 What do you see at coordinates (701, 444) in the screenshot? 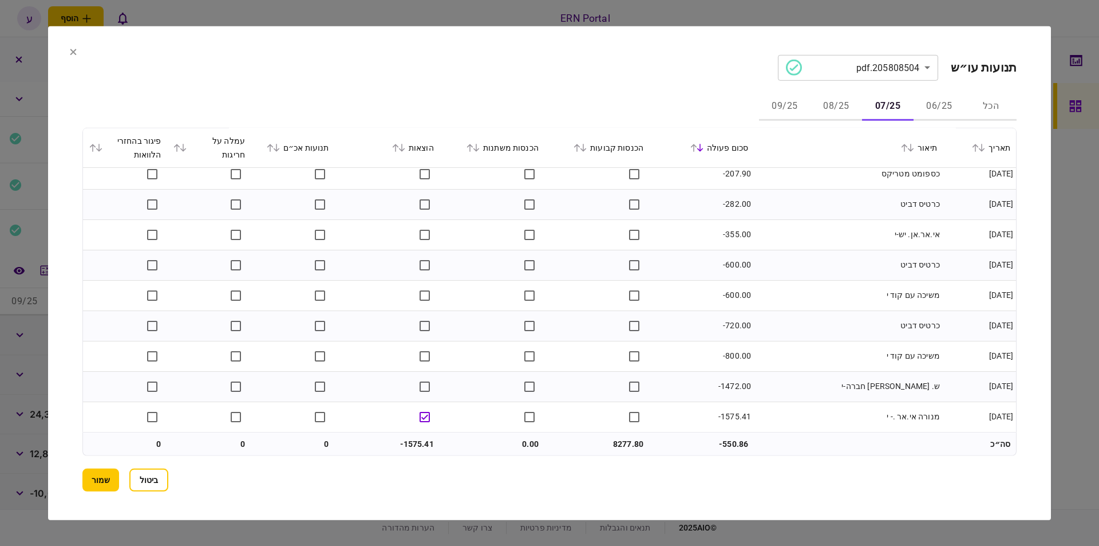
I see `td: -550.86` at bounding box center [701, 444].